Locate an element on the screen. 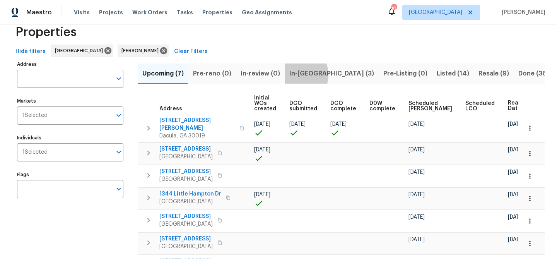 This screenshot has width=557, height=259. div: 107 is located at coordinates (393, 9).